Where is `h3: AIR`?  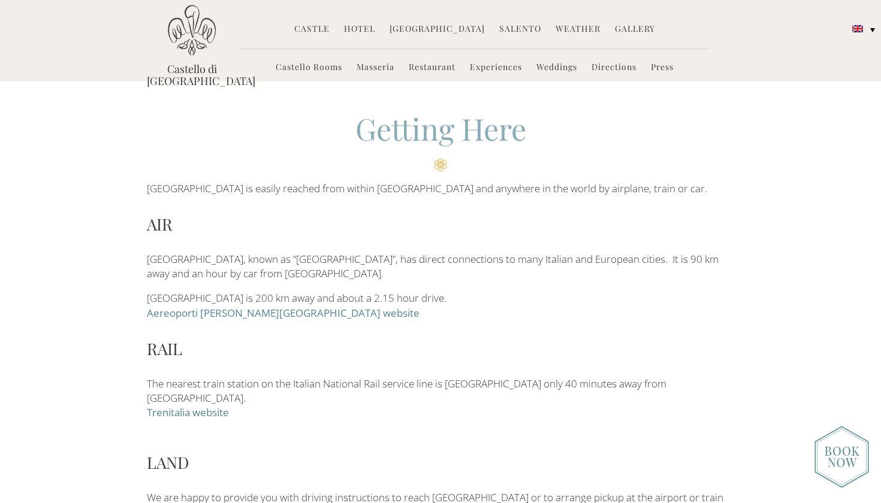 h3: AIR is located at coordinates (440, 224).